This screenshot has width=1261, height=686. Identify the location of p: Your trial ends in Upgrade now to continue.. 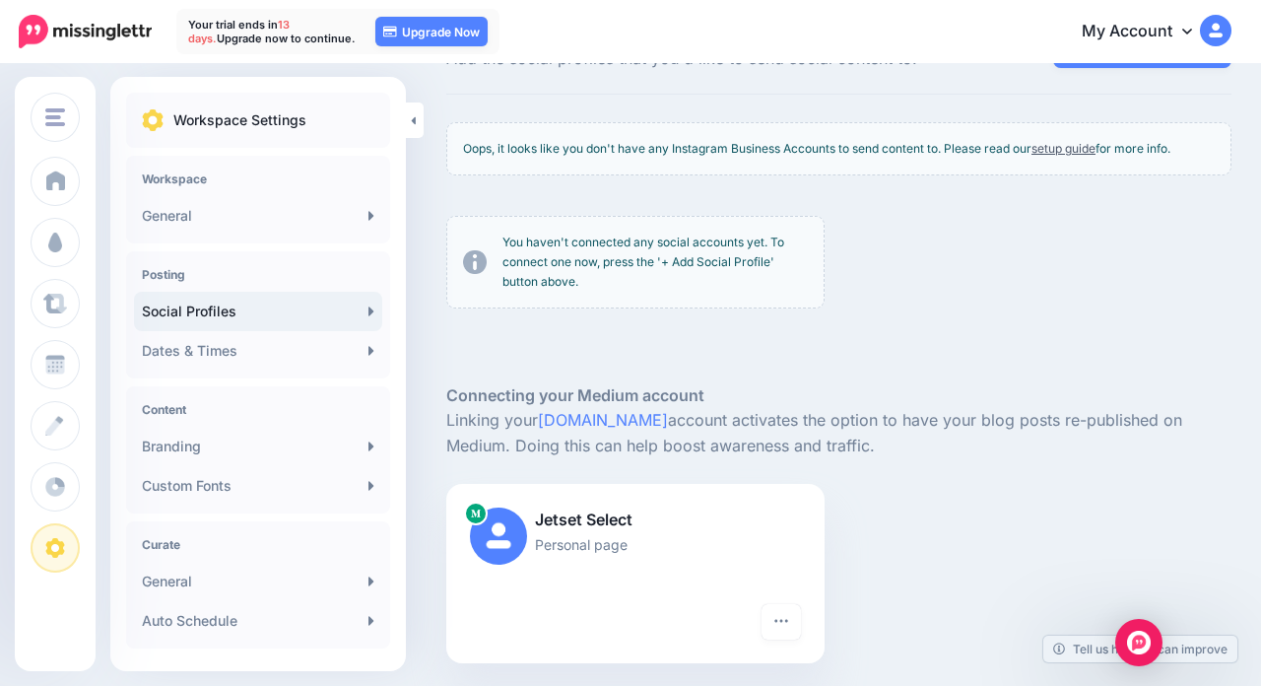
(272, 32).